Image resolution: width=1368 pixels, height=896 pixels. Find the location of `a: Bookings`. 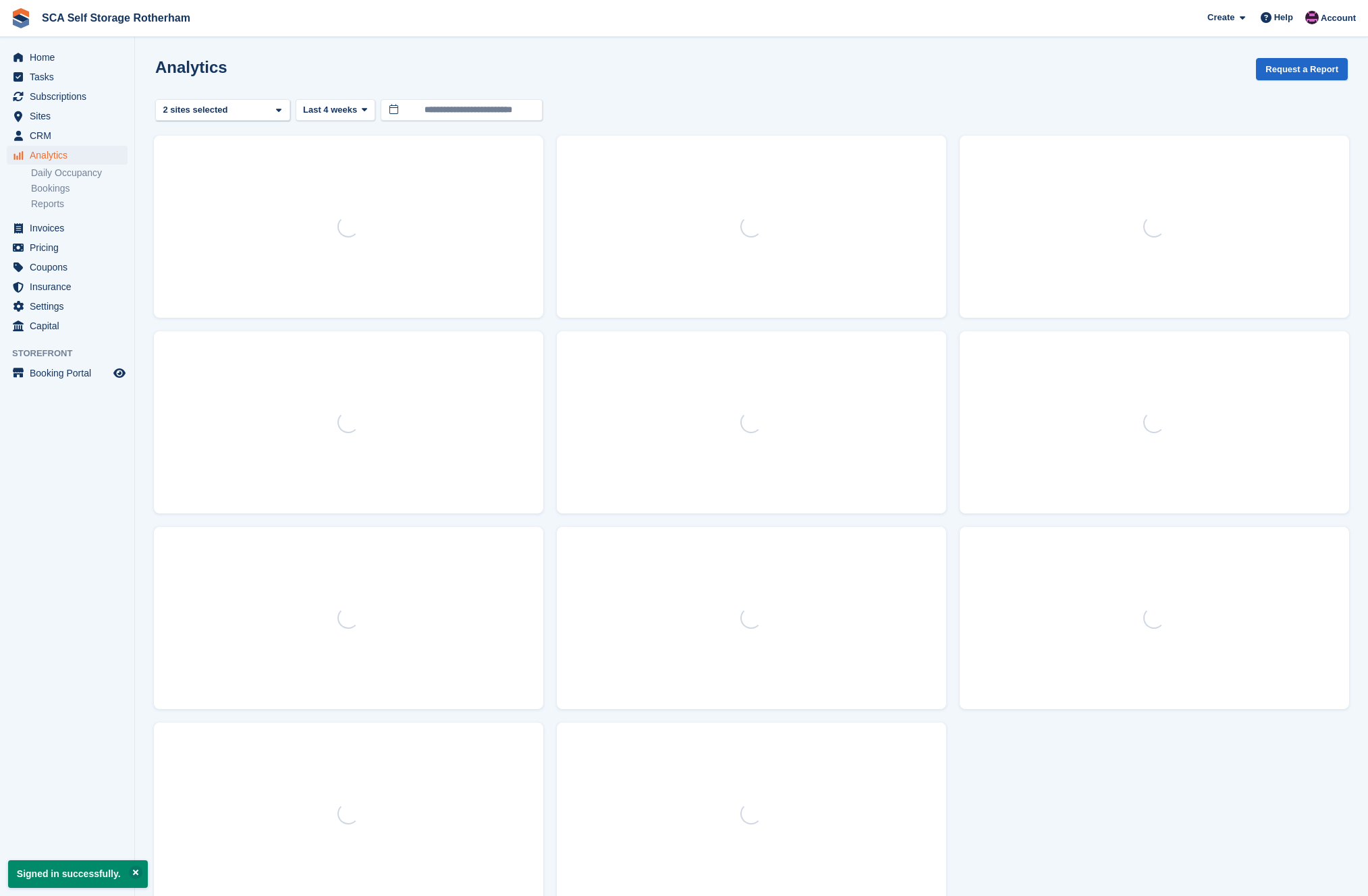

a: Bookings is located at coordinates (79, 188).